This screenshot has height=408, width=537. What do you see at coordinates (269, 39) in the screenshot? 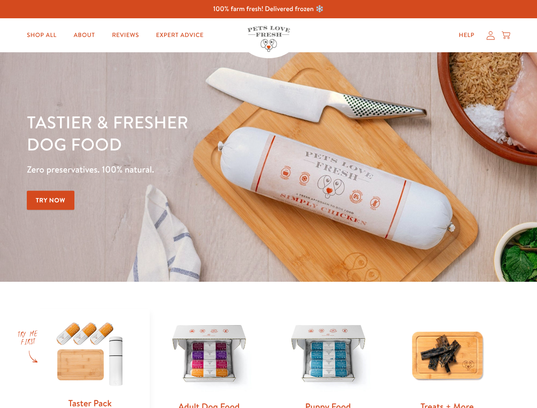
I see `img: Pets Love Fresh` at bounding box center [269, 39].